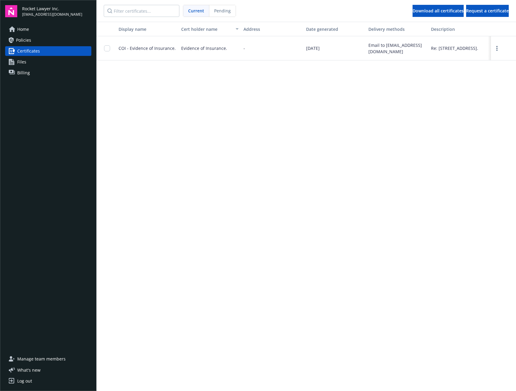 Image resolution: width=516 pixels, height=391 pixels. Describe the element at coordinates (460, 29) in the screenshot. I see `button: Description` at that location.